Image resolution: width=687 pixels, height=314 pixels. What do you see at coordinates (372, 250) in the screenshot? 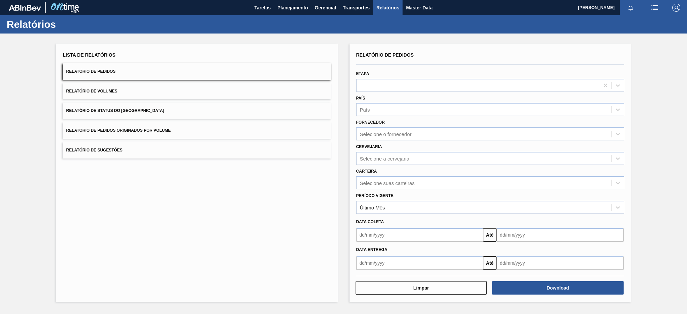
I see `span: Data entrega` at bounding box center [372, 250].